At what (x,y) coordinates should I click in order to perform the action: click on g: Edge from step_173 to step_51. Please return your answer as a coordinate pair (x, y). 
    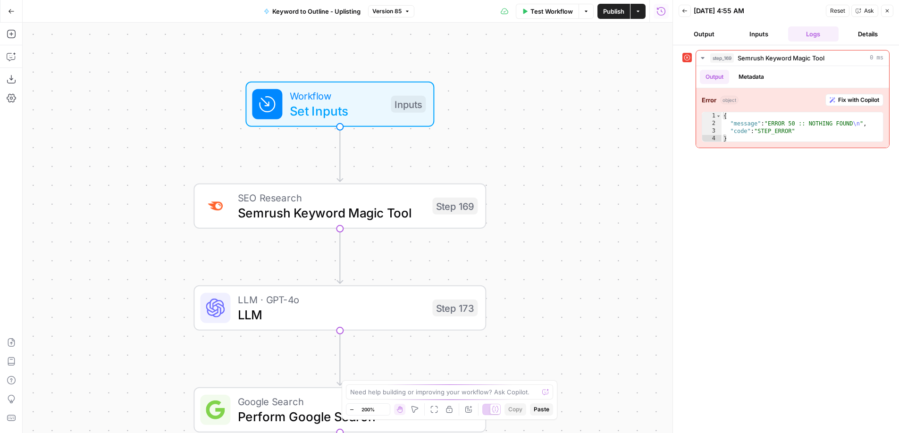
    Looking at the image, I should click on (340, 358).